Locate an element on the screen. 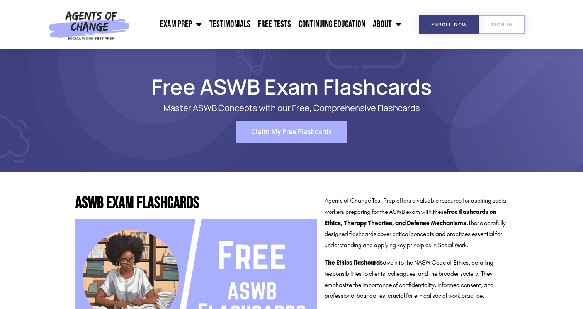 The width and height of the screenshot is (583, 309). a: Exam Prep is located at coordinates (181, 24).